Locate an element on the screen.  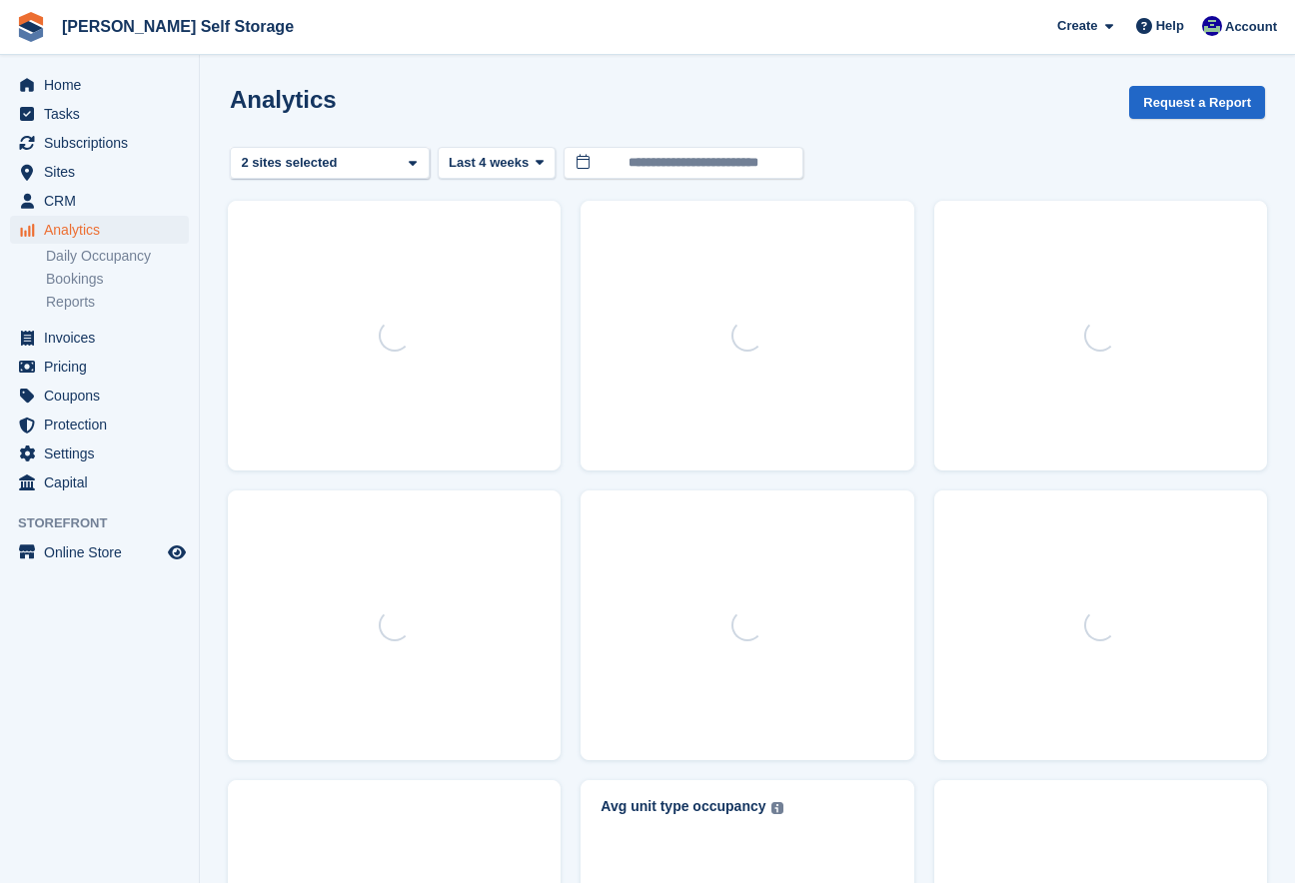
span: Create is located at coordinates (1077, 26).